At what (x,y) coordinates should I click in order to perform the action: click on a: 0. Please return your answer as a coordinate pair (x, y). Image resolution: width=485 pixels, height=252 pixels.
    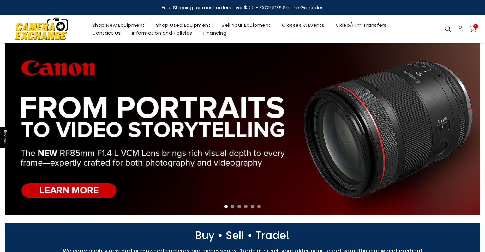
    Looking at the image, I should click on (473, 29).